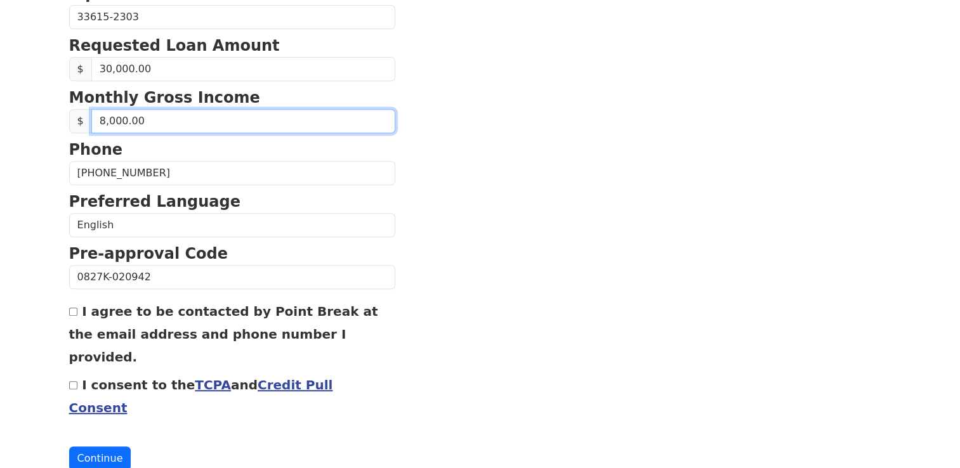 The width and height of the screenshot is (960, 468). I want to click on strong: Pre-approval Code, so click(148, 254).